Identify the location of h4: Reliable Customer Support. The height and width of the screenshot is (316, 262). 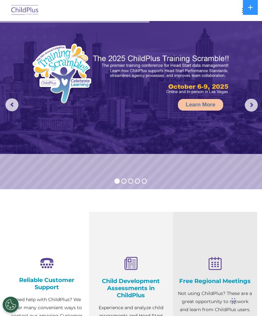
(47, 284).